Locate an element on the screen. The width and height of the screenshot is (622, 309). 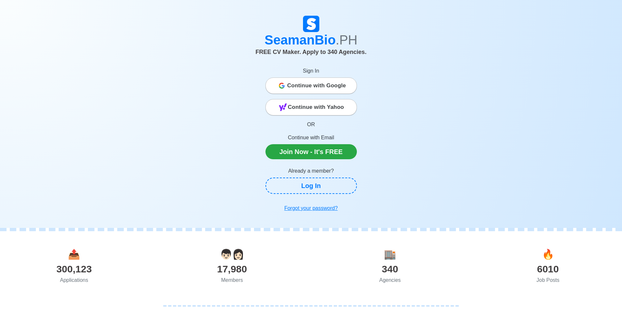
span: .PH is located at coordinates (346, 40).